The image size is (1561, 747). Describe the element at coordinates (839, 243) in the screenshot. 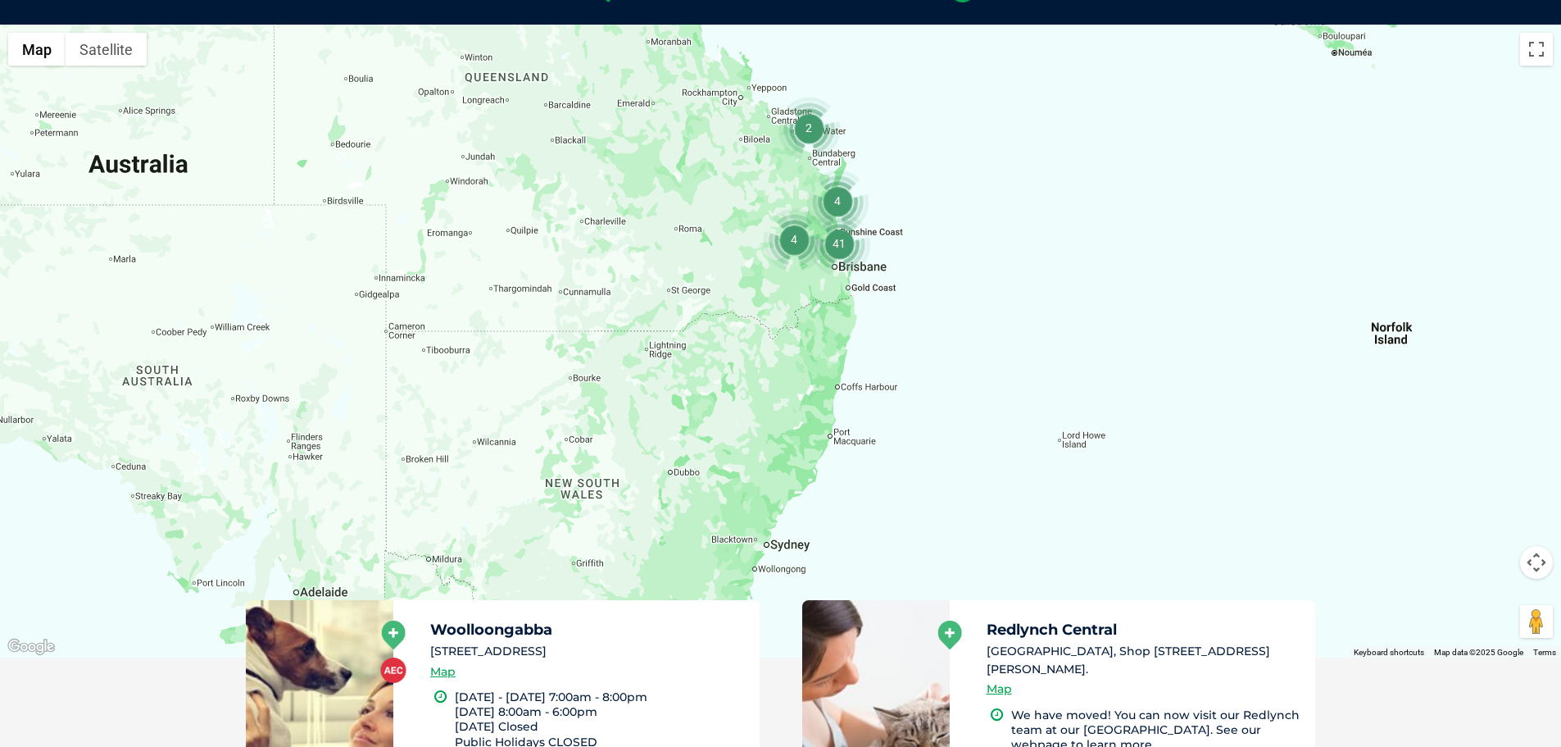

I see `div: 41` at that location.